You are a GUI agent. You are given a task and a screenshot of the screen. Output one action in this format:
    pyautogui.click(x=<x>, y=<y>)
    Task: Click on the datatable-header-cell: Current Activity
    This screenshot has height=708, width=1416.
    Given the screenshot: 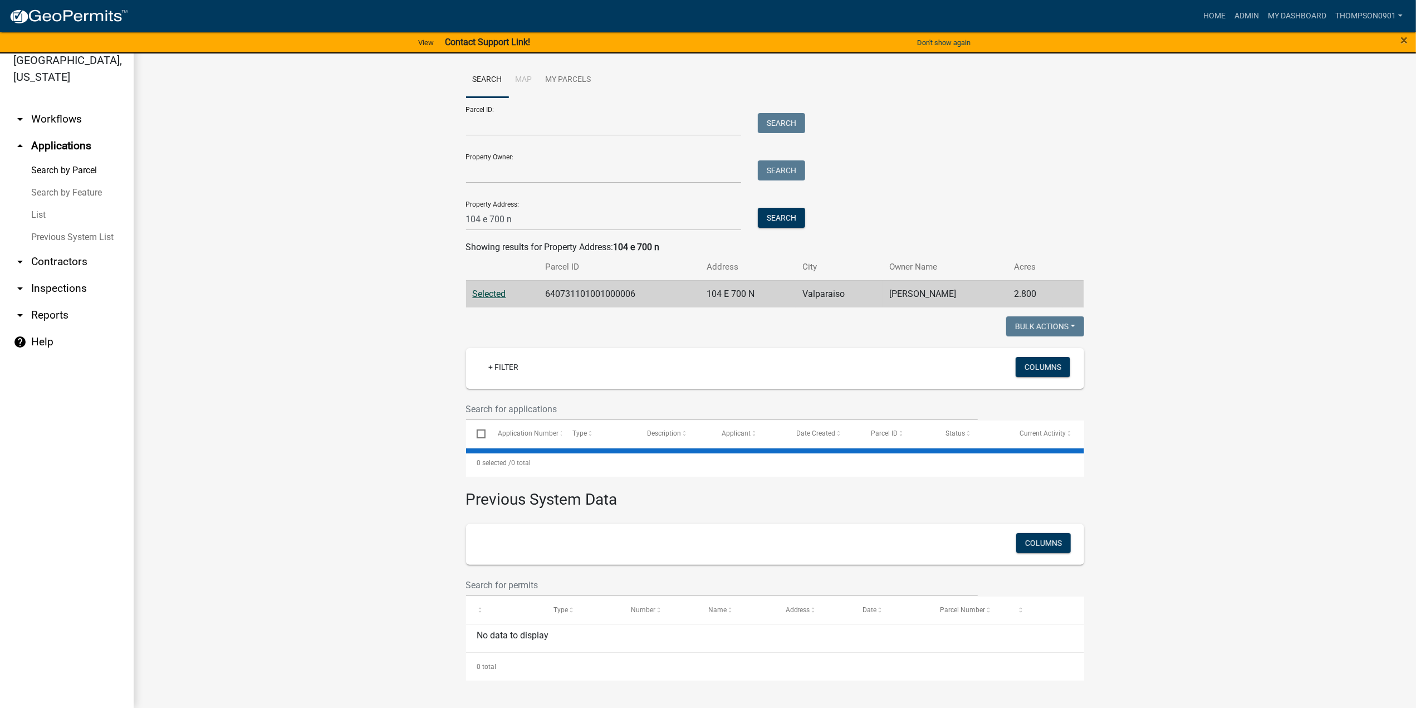 What is the action you would take?
    pyautogui.click(x=1047, y=434)
    